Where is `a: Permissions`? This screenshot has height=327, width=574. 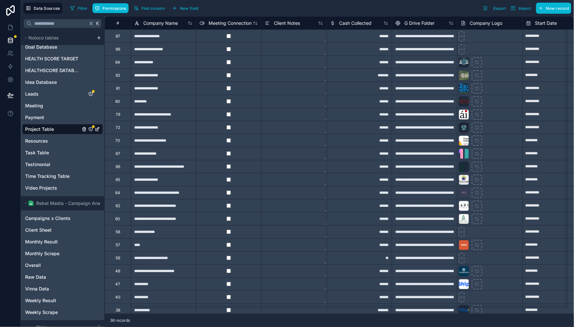
a: Permissions is located at coordinates (112, 8).